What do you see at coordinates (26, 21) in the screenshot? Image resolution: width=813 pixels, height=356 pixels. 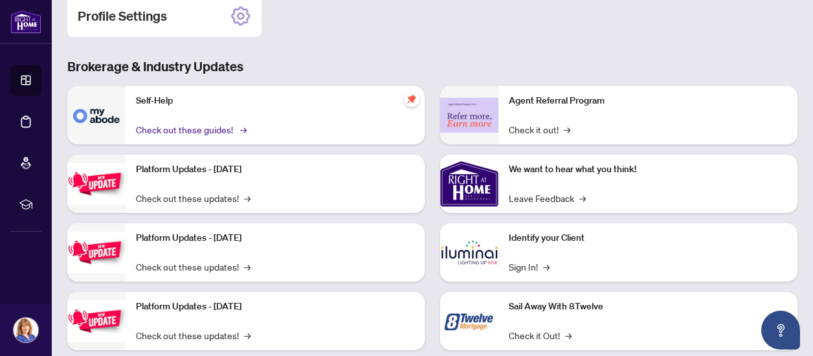 I see `img: logo` at bounding box center [26, 21].